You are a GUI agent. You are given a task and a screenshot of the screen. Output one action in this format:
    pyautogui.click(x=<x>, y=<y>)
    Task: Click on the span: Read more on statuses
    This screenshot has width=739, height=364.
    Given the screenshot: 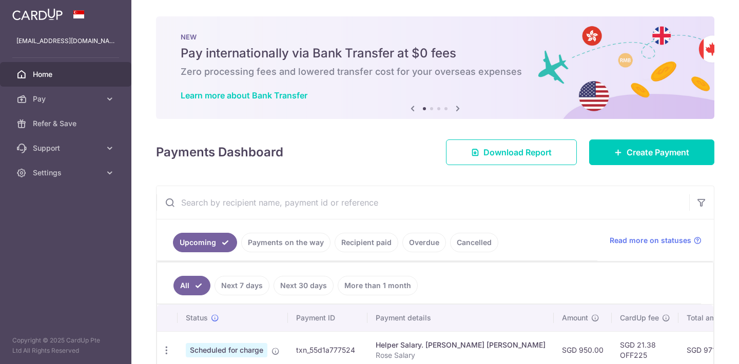 What is the action you would take?
    pyautogui.click(x=650, y=241)
    